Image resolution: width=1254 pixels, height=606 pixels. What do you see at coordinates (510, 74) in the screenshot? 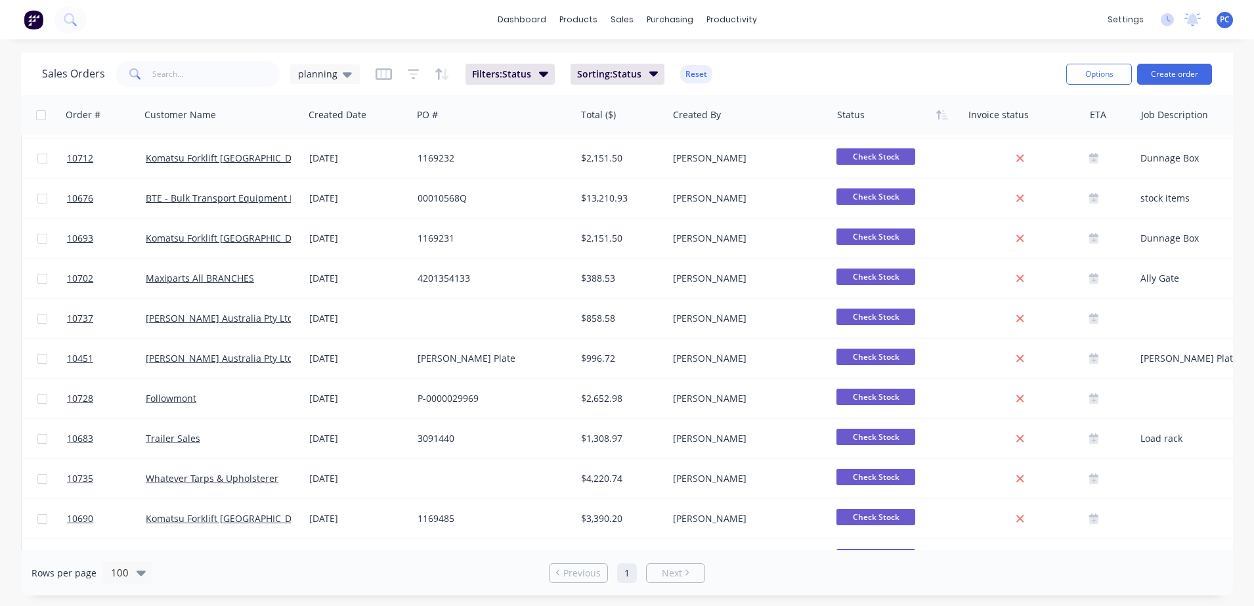
I see `button: Filters:Status` at bounding box center [510, 74].